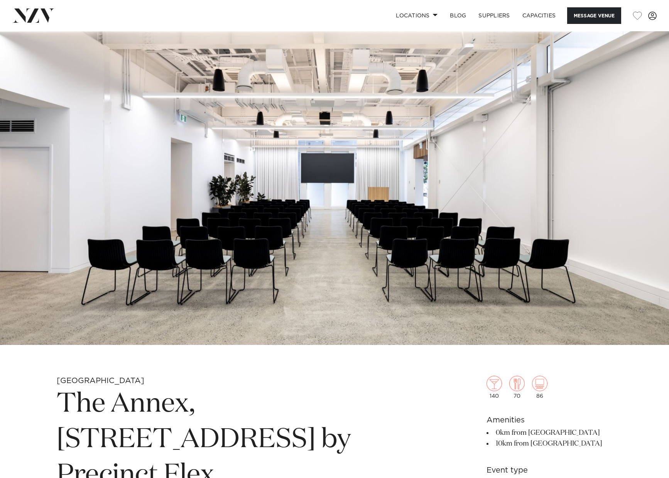 The width and height of the screenshot is (669, 478). Describe the element at coordinates (594, 15) in the screenshot. I see `button: Message Venue` at that location.